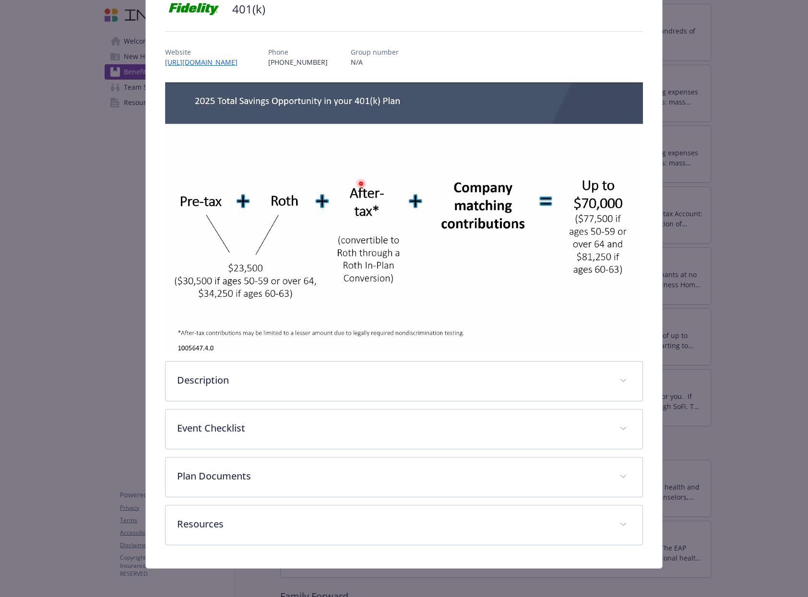  I want to click on p: Phone, so click(298, 52).